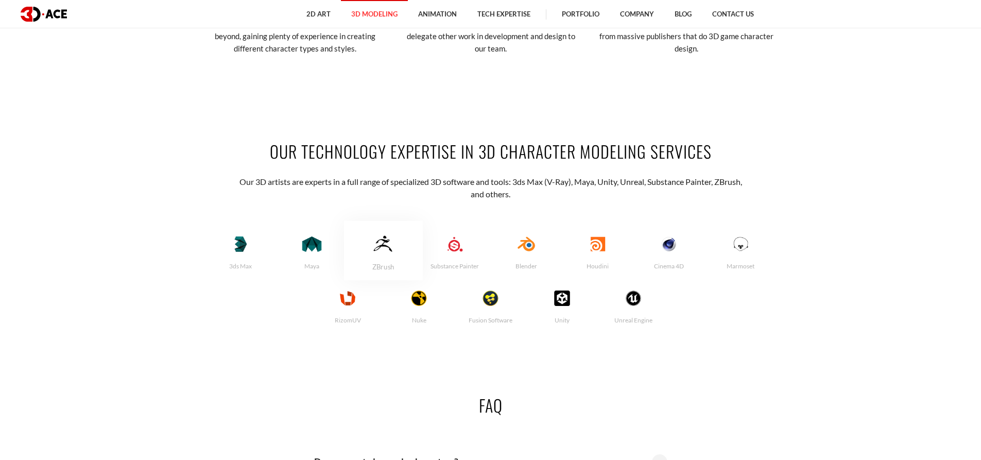 The image size is (981, 460). Describe the element at coordinates (562, 320) in the screenshot. I see `p: Unity` at that location.